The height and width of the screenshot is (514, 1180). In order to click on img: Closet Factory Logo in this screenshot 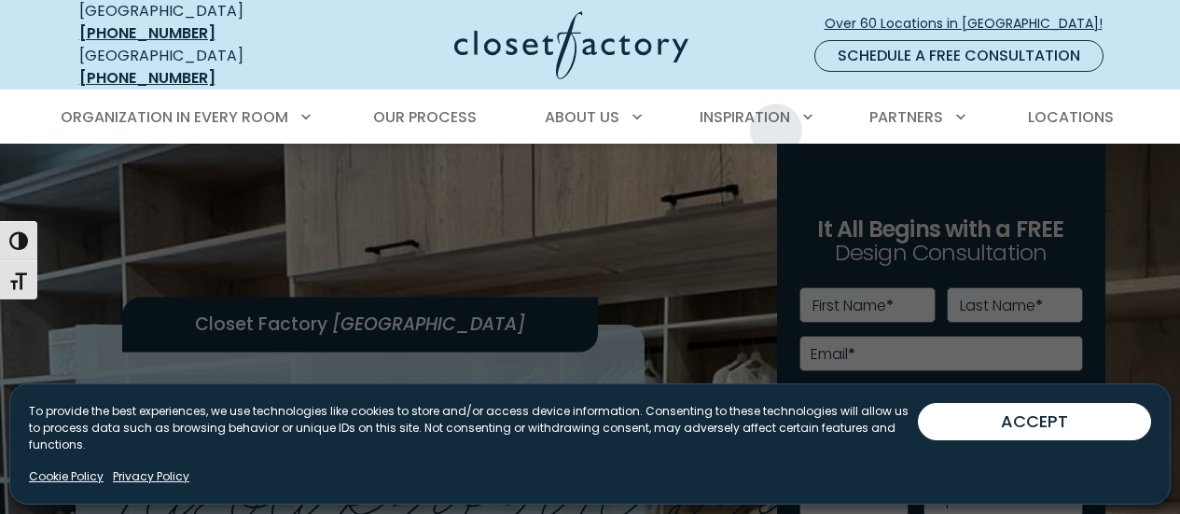, I will do `click(571, 45)`.